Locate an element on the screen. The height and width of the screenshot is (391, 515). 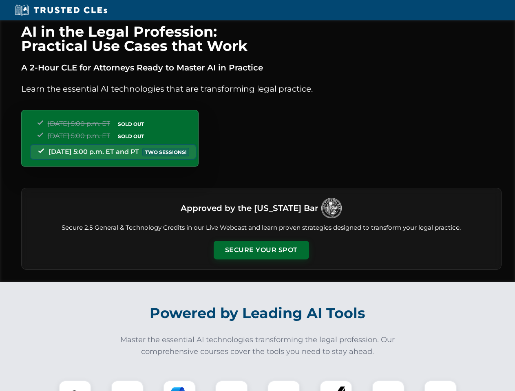
img: Logo is located at coordinates (332, 208).